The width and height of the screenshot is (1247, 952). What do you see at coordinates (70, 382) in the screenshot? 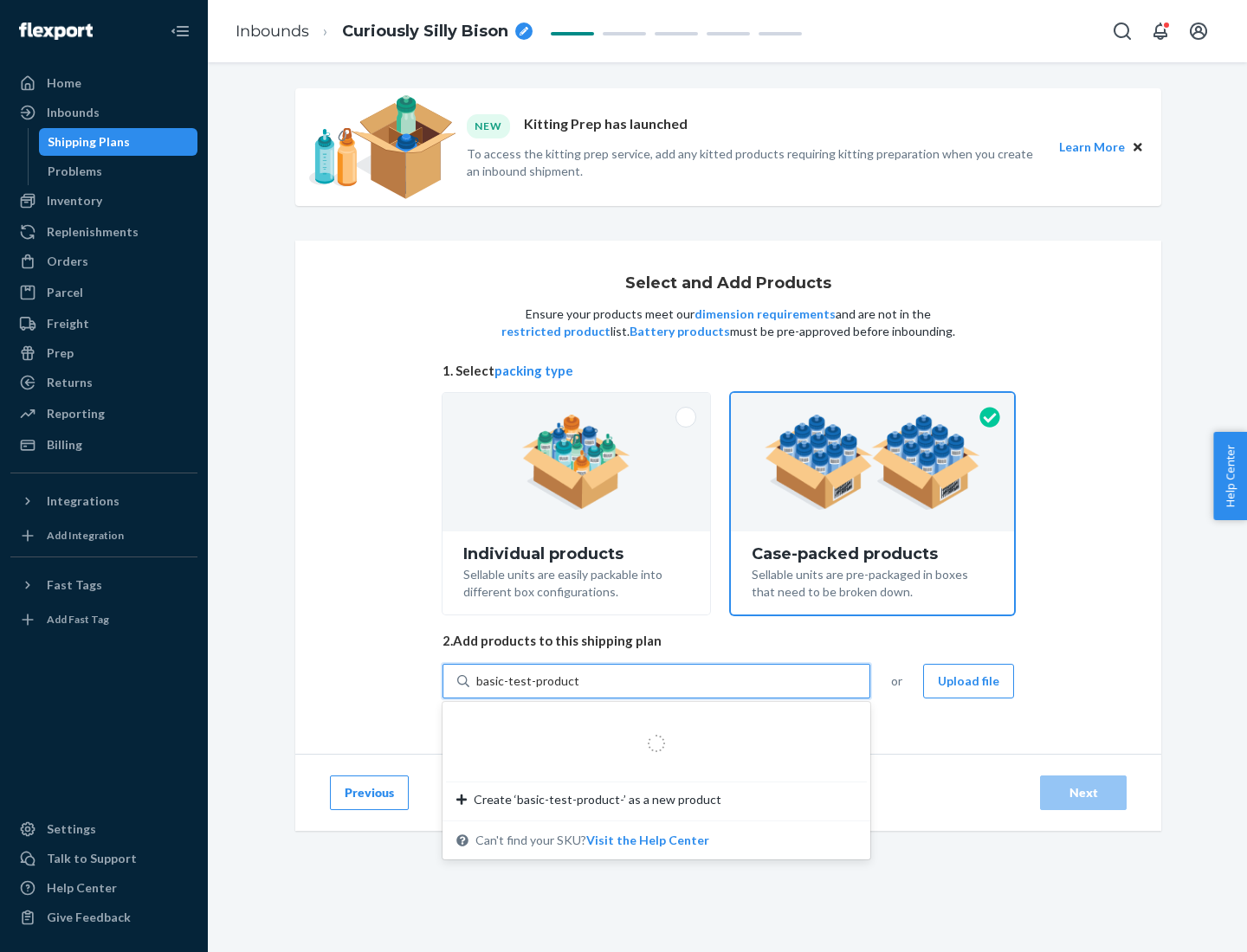
I see `div: Returns` at bounding box center [70, 382].